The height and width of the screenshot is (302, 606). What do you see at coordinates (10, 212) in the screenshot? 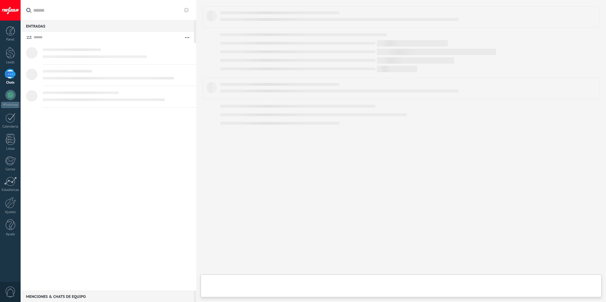
I see `div: Ajustes` at bounding box center [10, 212].